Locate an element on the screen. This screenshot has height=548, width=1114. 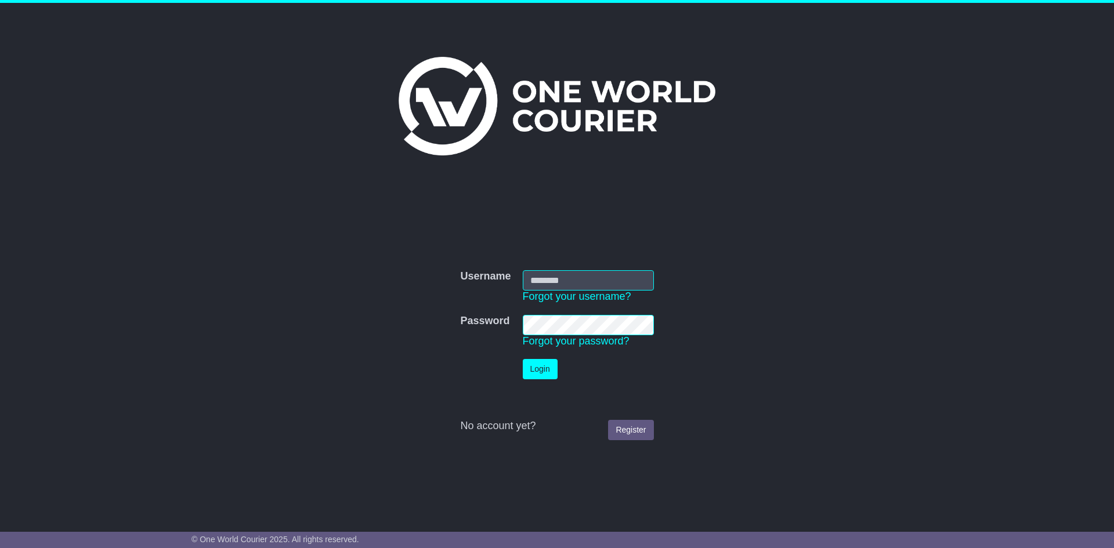
a: Forgot your username? is located at coordinates (577, 297).